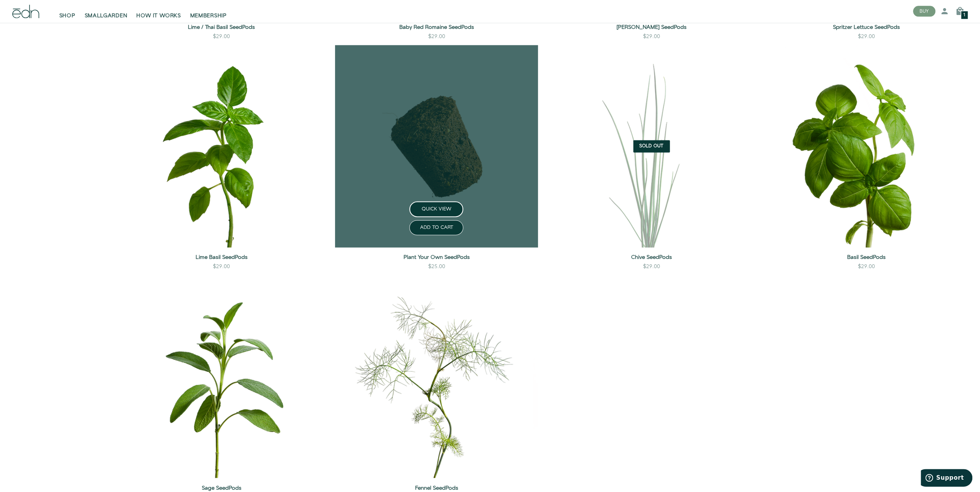  What do you see at coordinates (436, 376) in the screenshot?
I see `img: Fennel SeedPods` at bounding box center [436, 376].